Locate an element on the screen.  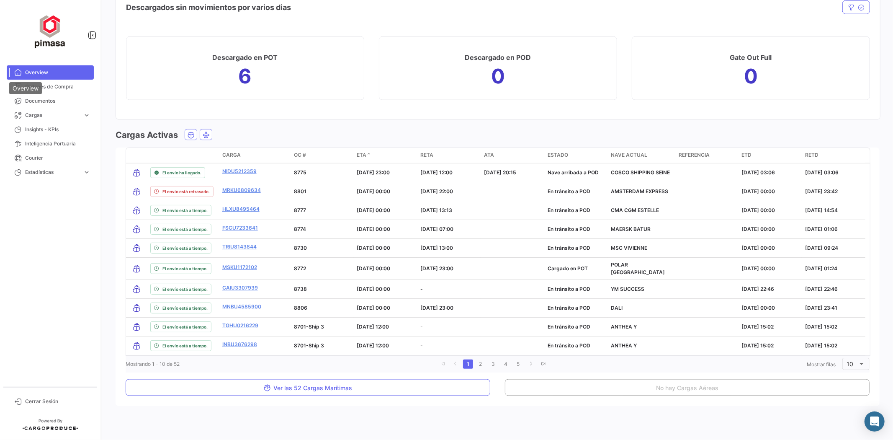
datatable-header-cell: Estado is located at coordinates (576, 155).